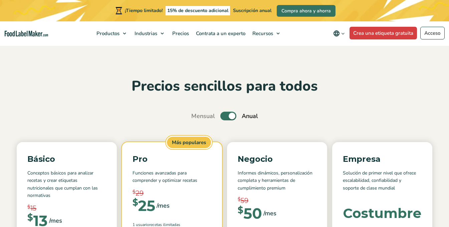 The width and height of the screenshot is (449, 227). Describe the element at coordinates (225, 86) in the screenshot. I see `font: Precios sencillos para todos` at that location.